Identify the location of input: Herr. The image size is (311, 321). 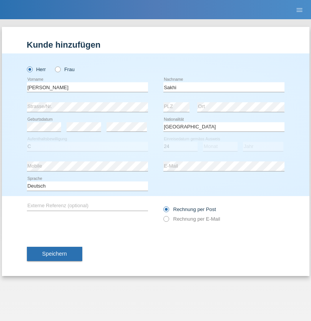
(29, 69).